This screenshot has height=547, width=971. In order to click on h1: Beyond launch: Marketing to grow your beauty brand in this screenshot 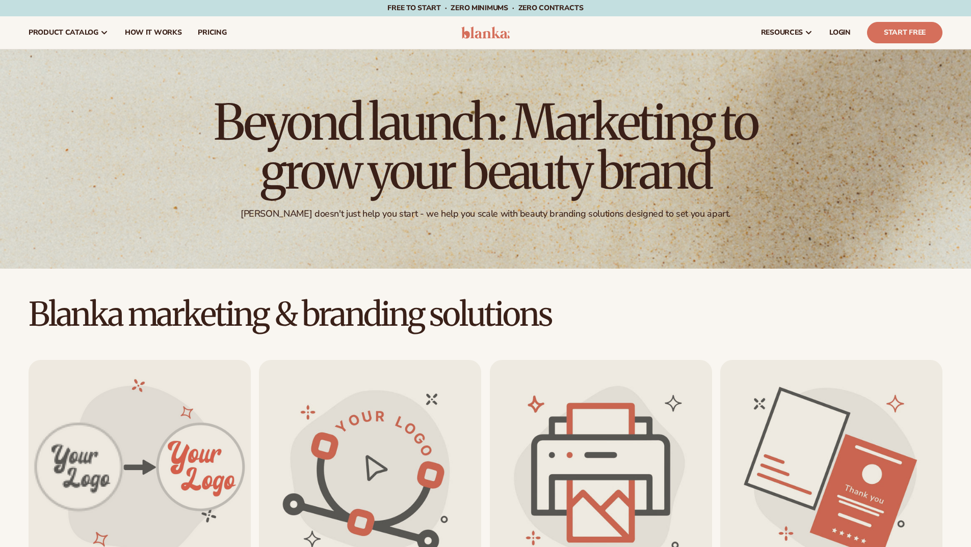, I will do `click(486, 147)`.